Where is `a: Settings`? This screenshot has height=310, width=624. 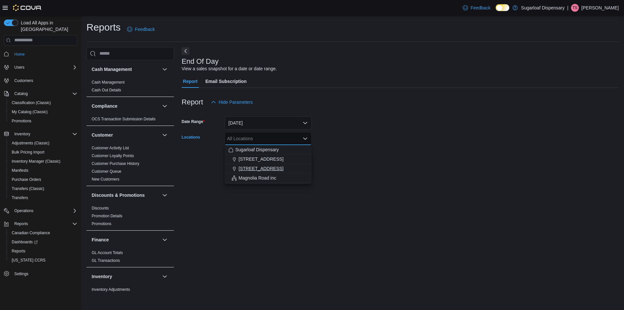
a: Settings is located at coordinates (21, 274).